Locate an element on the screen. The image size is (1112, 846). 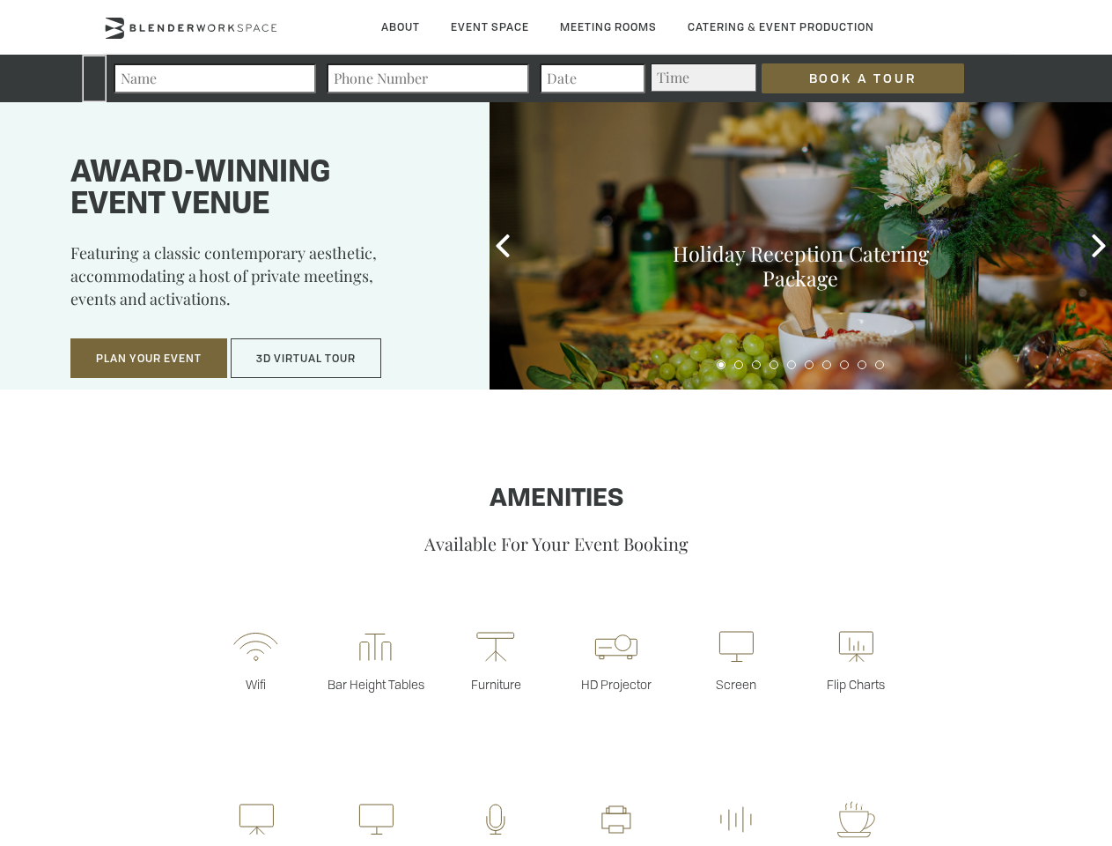
input: Book a Tour is located at coordinates (863, 78).